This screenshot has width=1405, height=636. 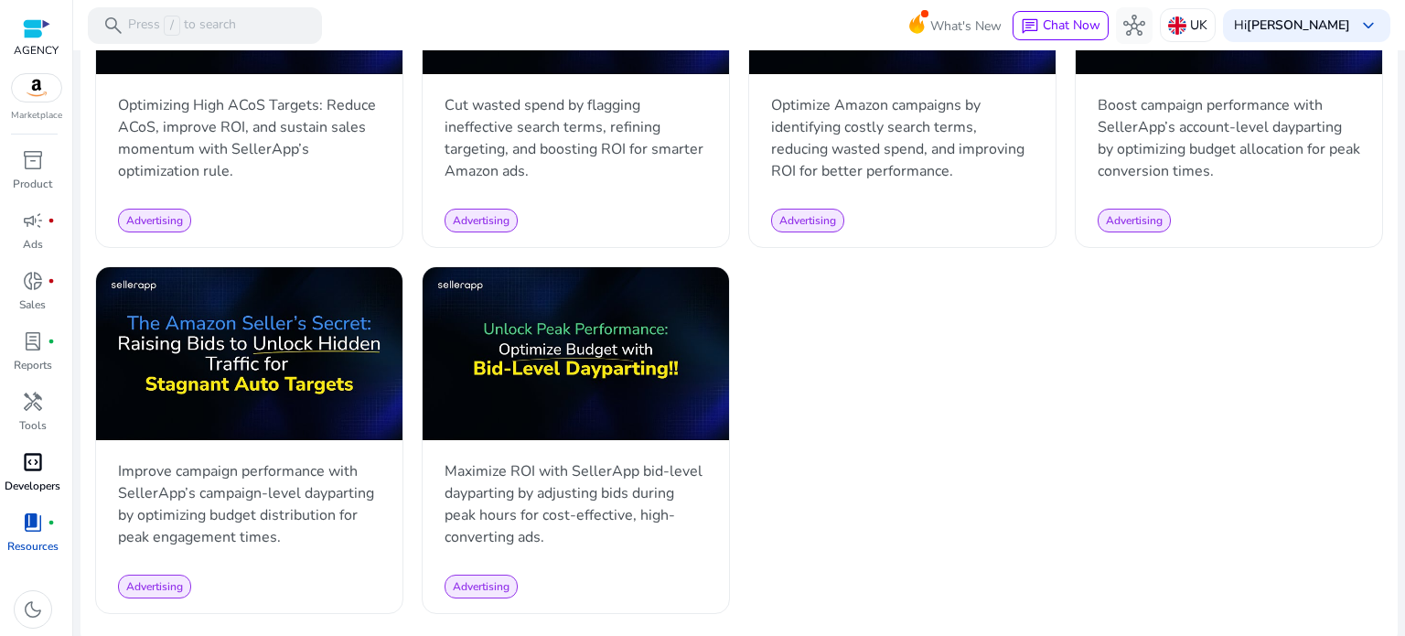 What do you see at coordinates (33, 546) in the screenshot?
I see `p: Resources` at bounding box center [33, 546].